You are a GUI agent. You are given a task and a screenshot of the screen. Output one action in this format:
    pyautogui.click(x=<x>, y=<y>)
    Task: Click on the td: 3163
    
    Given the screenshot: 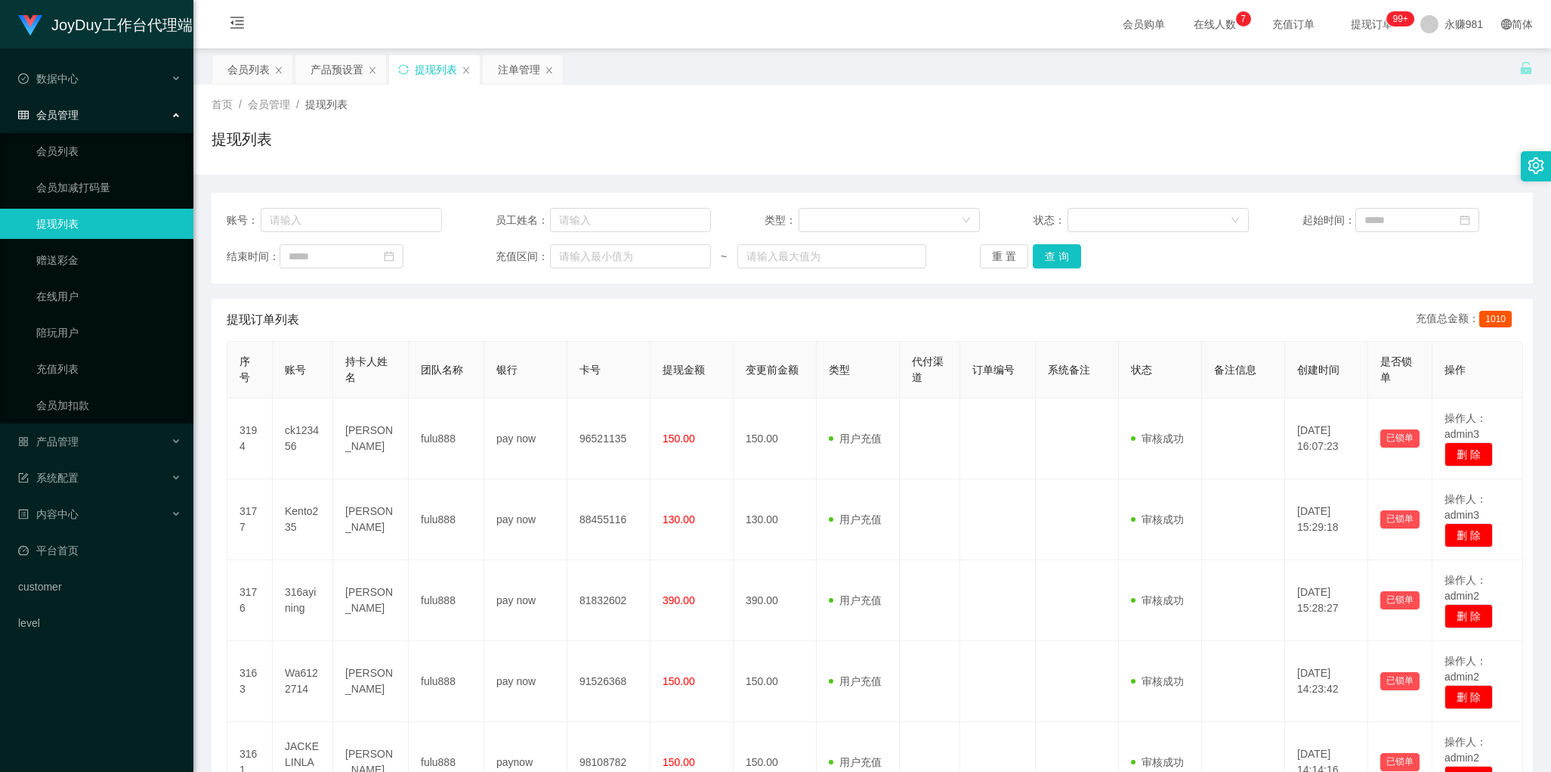 What is the action you would take?
    pyautogui.click(x=250, y=681)
    